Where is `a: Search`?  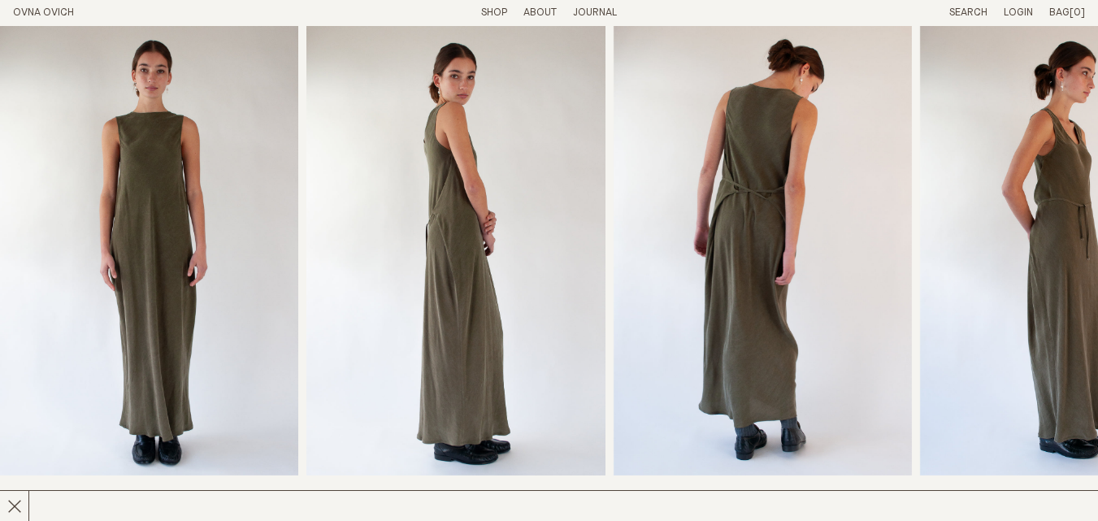
a: Search is located at coordinates (968, 12).